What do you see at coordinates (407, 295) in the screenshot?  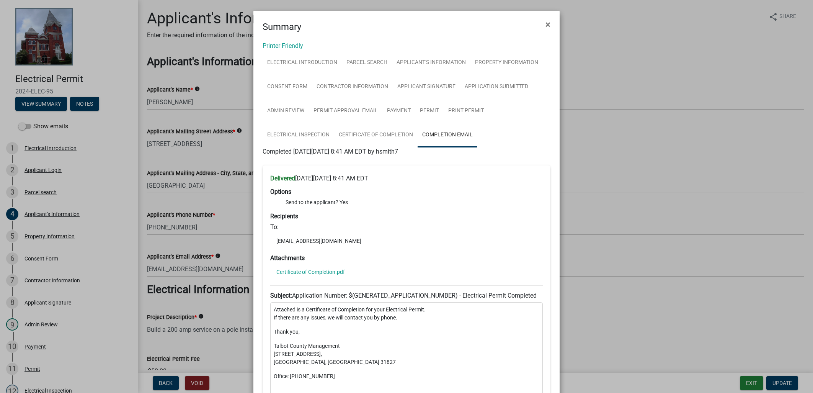 I see `h6: Application Number: $(GENERATED_APPLICATION_NUMBER) - Electrical Permit Completed` at bounding box center [407, 295].